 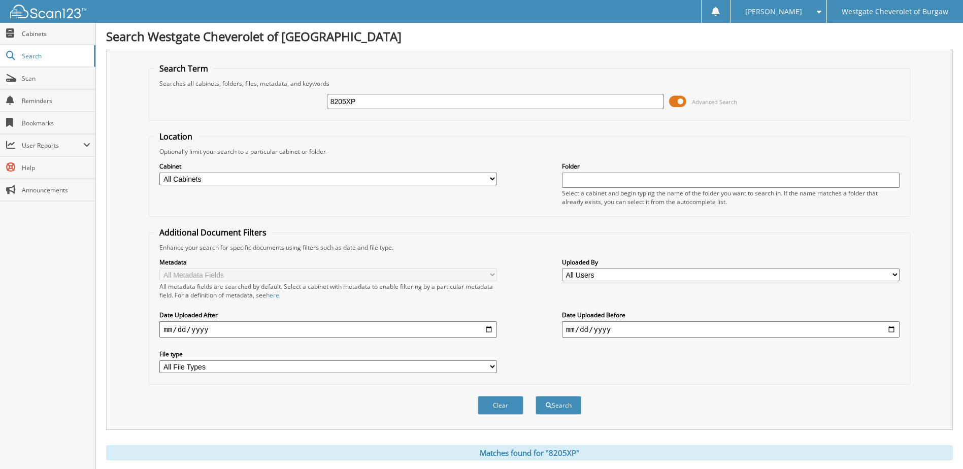 What do you see at coordinates (328, 166) in the screenshot?
I see `label: Cabinet` at bounding box center [328, 166].